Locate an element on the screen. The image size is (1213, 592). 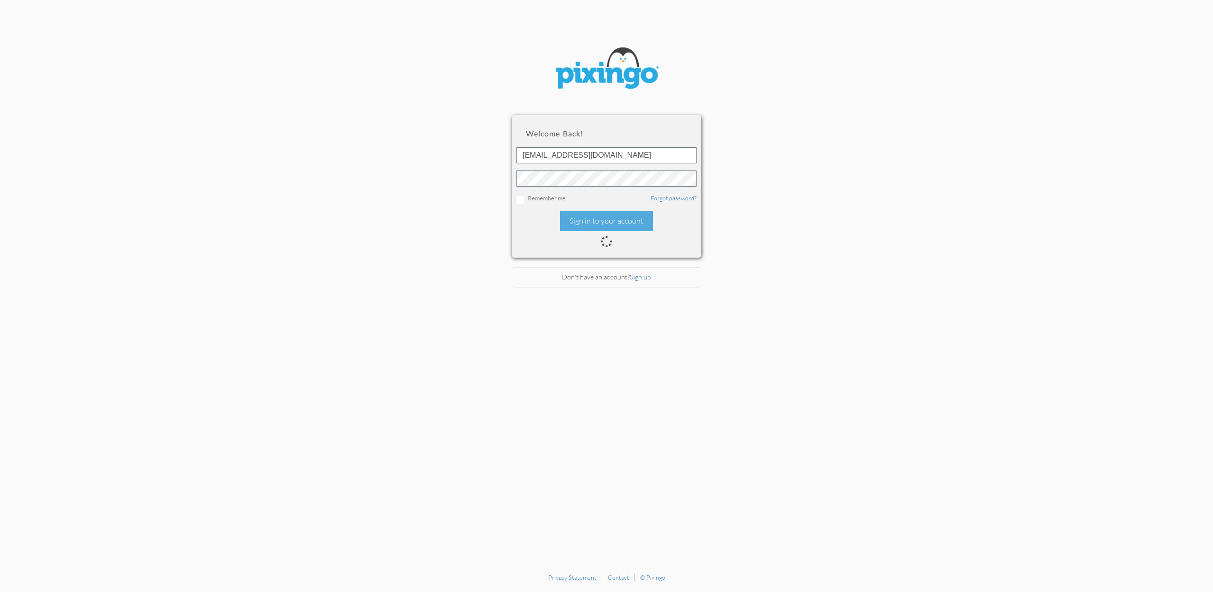
a: Forgot password? is located at coordinates (673, 198).